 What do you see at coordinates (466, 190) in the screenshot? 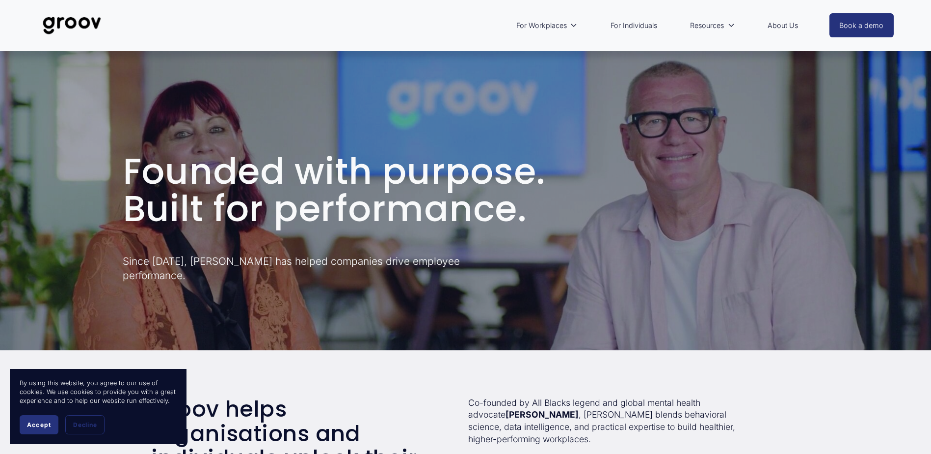
I see `h1: Founded with purpose. Built for performance.` at bounding box center [466, 190].